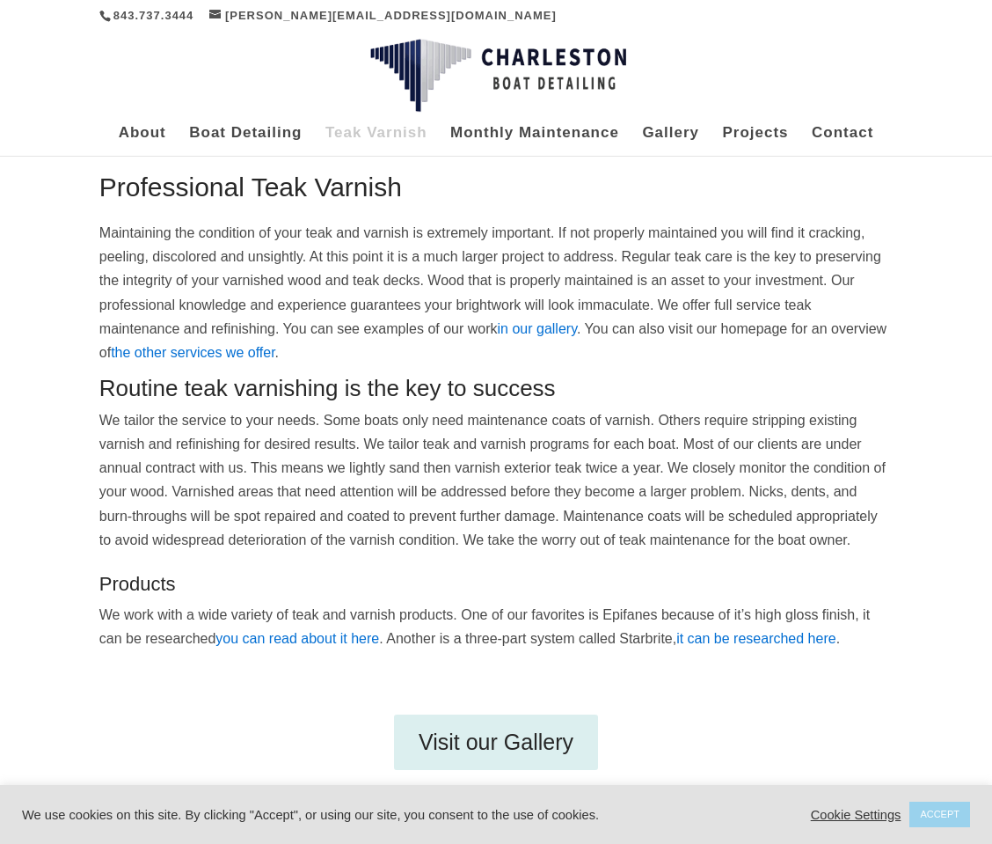 Image resolution: width=992 pixels, height=844 pixels. What do you see at coordinates (535, 141) in the screenshot?
I see `a: Monthly Maintenance` at bounding box center [535, 141].